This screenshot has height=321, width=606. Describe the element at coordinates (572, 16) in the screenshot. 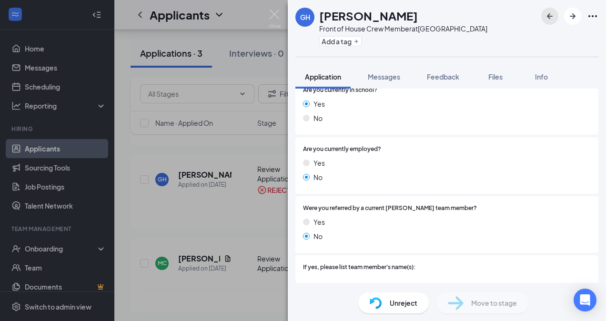

I see `button: ArrowRight` at that location.